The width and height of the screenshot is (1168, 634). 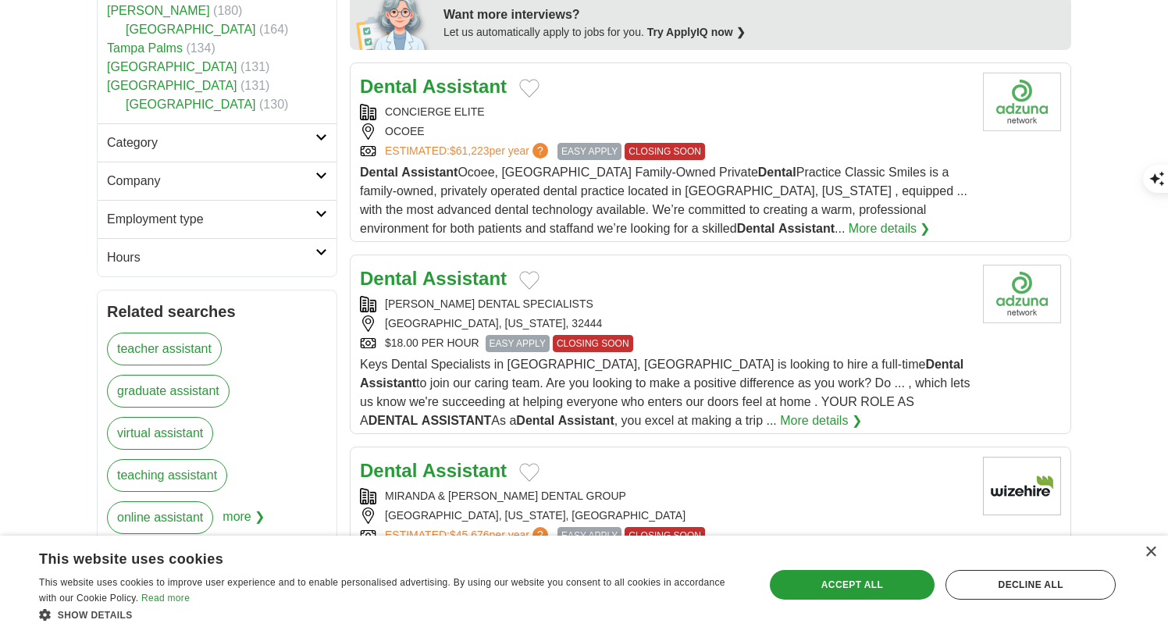 What do you see at coordinates (468, 535) in the screenshot?
I see `a: ESTIMATED:$45,676per year?` at bounding box center [468, 535].